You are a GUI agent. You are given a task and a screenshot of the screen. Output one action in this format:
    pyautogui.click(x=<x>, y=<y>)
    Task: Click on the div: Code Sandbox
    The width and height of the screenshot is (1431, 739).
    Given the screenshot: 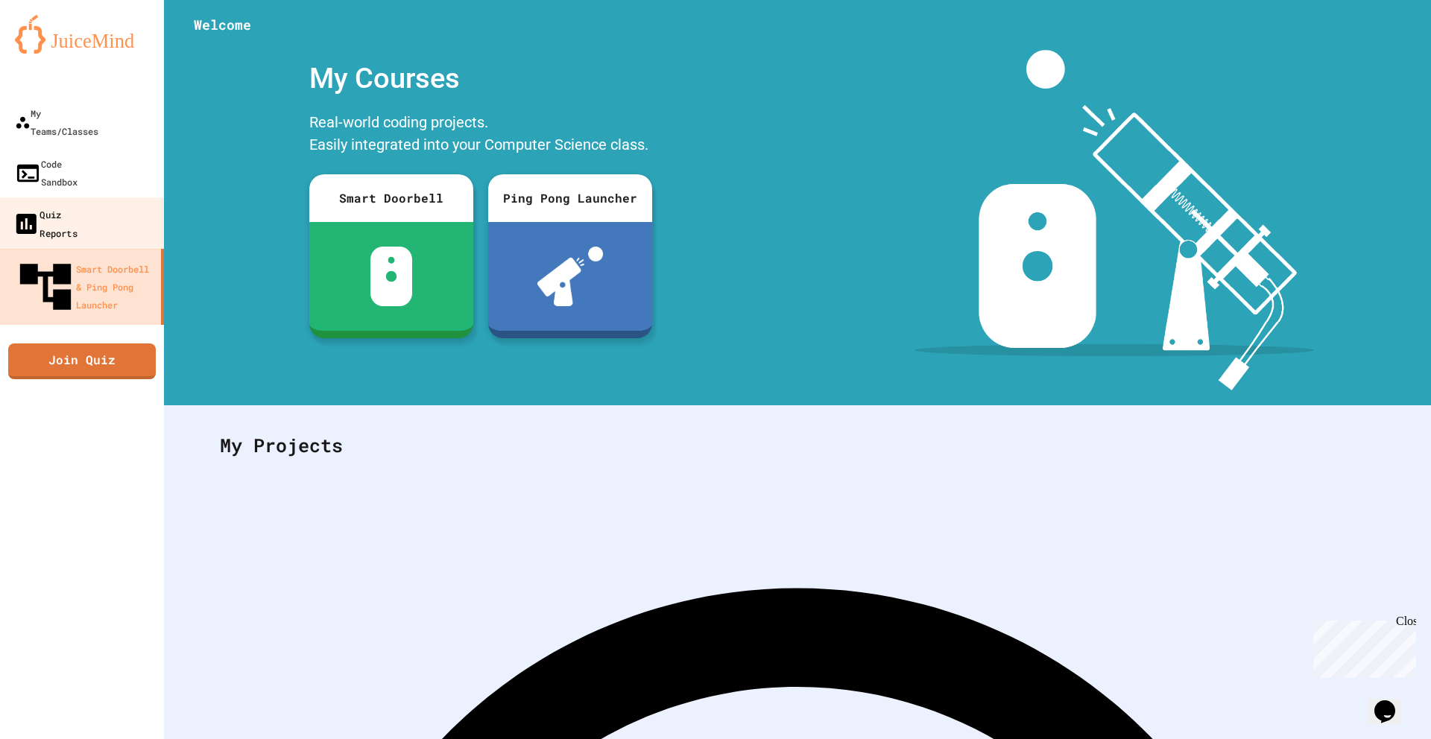 What is the action you would take?
    pyautogui.click(x=46, y=173)
    